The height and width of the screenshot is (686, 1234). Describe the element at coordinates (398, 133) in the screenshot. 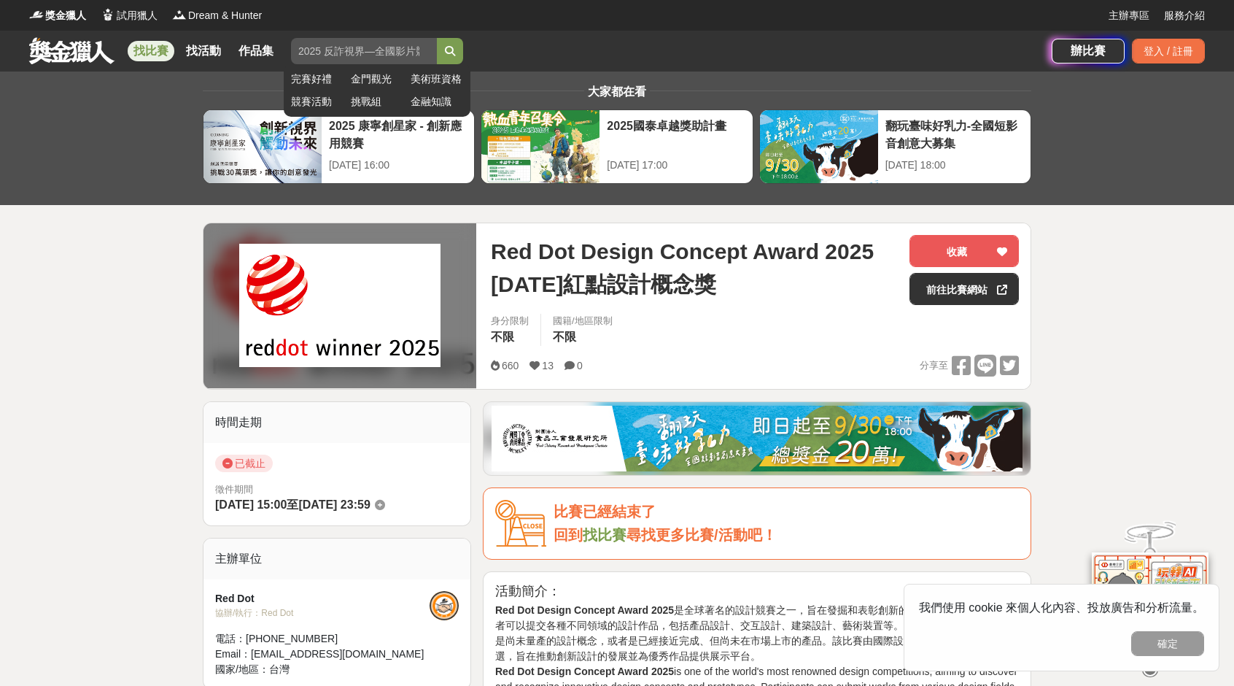

I see `div: 2025 康寧創星家 - 創新應用競賽` at that location.